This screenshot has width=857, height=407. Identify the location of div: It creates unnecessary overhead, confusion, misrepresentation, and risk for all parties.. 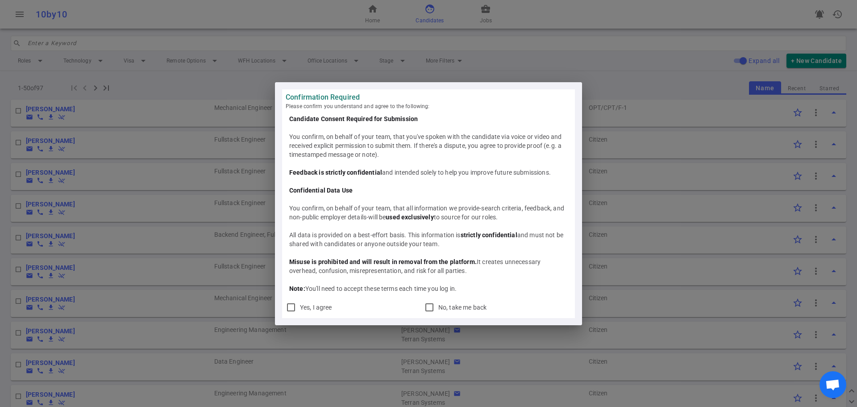
(429, 266).